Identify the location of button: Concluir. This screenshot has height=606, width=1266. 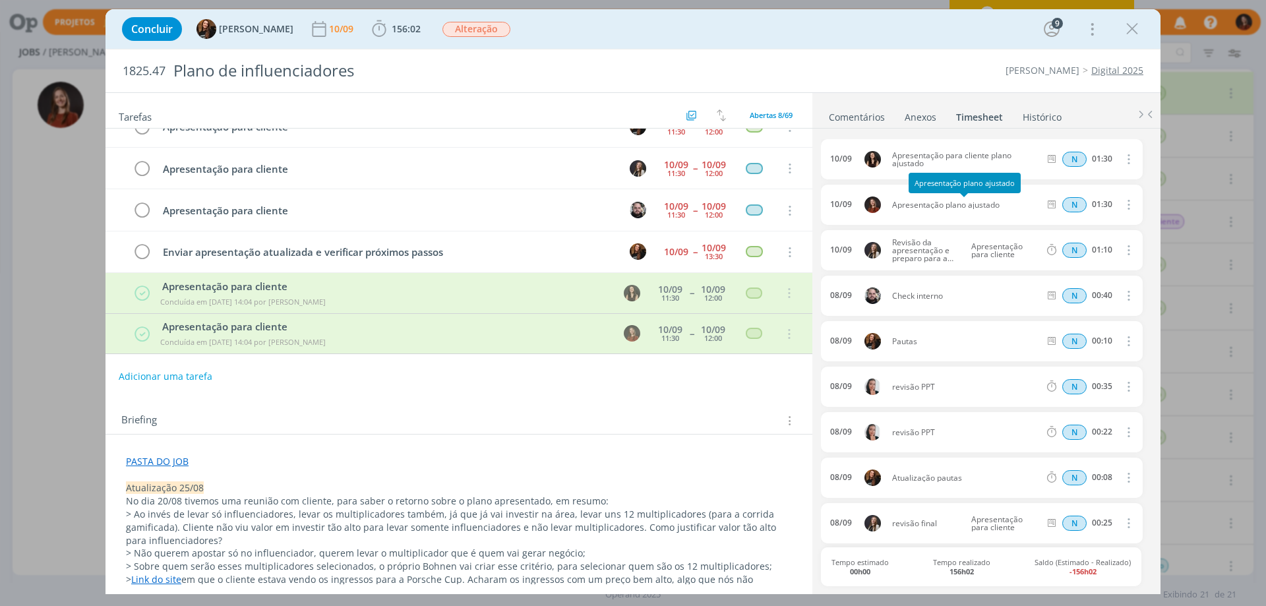
(152, 29).